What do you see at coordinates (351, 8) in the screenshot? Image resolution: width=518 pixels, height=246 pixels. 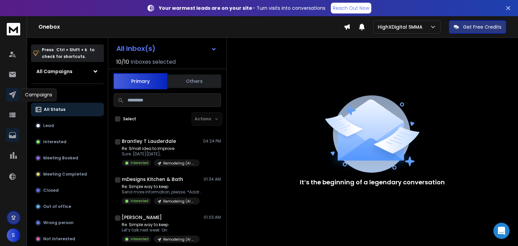 I see `p: Reach Out Now` at bounding box center [351, 8].